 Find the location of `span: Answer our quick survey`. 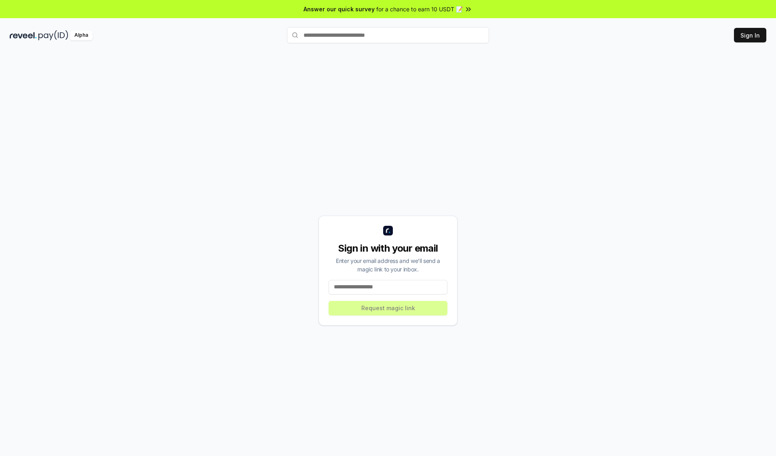

span: Answer our quick survey is located at coordinates (339, 9).